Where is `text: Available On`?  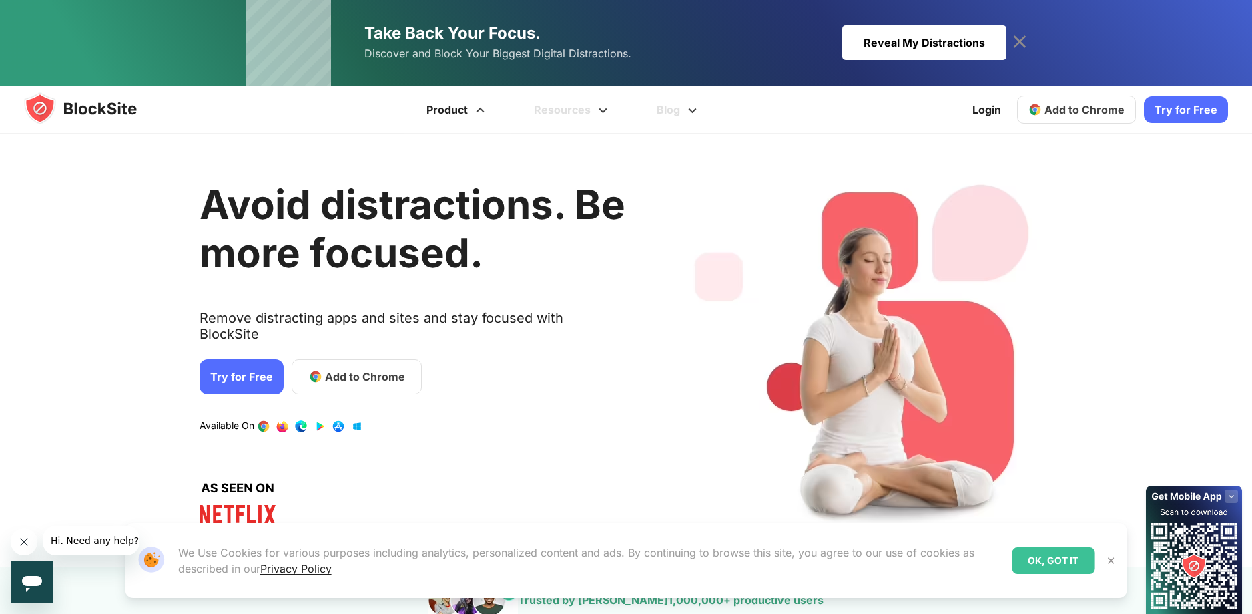
text: Available On is located at coordinates (227, 426).